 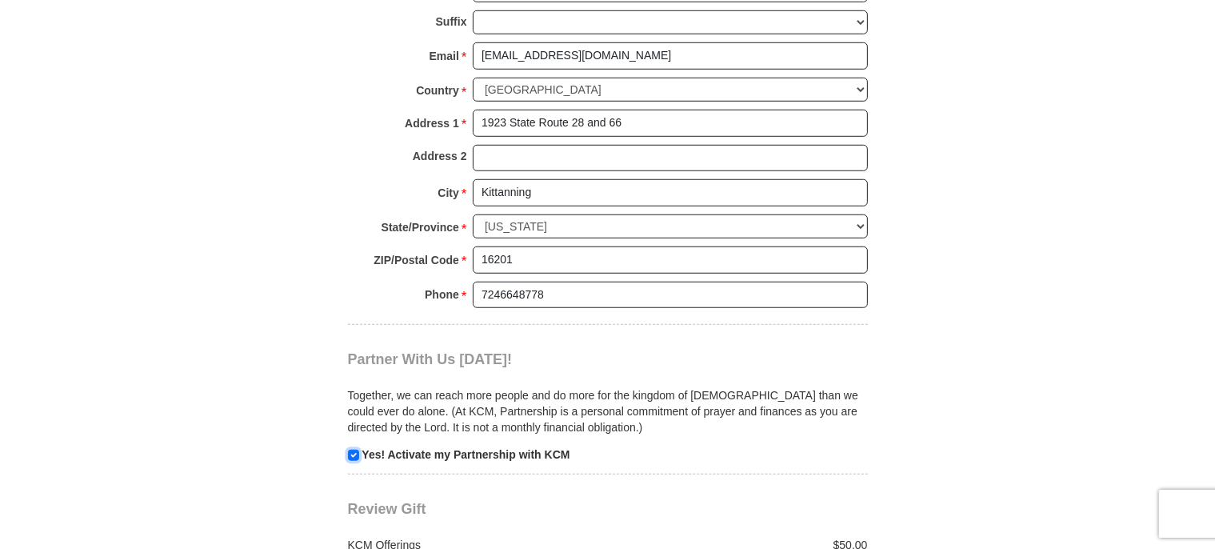 I want to click on span: Review Gift, so click(x=387, y=509).